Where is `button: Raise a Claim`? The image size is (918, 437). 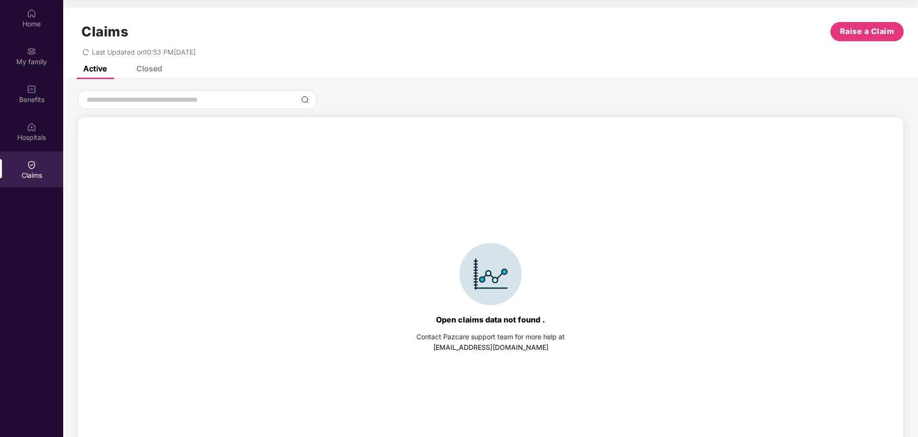
button: Raise a Claim is located at coordinates (867, 32).